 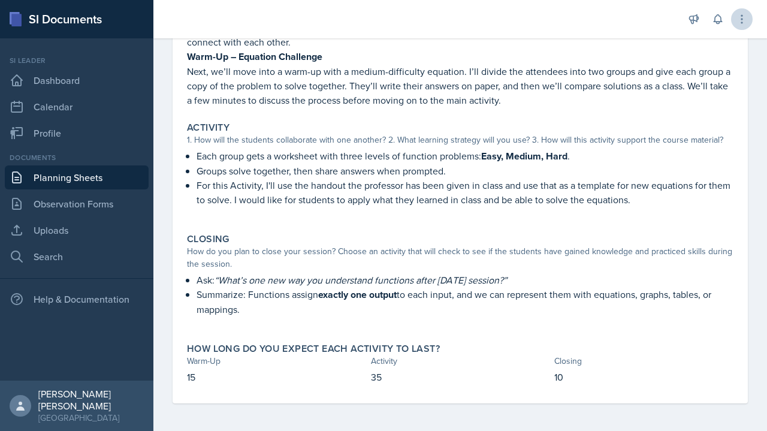 I want to click on p: Groups solve together, then share answers when prompted., so click(x=465, y=171).